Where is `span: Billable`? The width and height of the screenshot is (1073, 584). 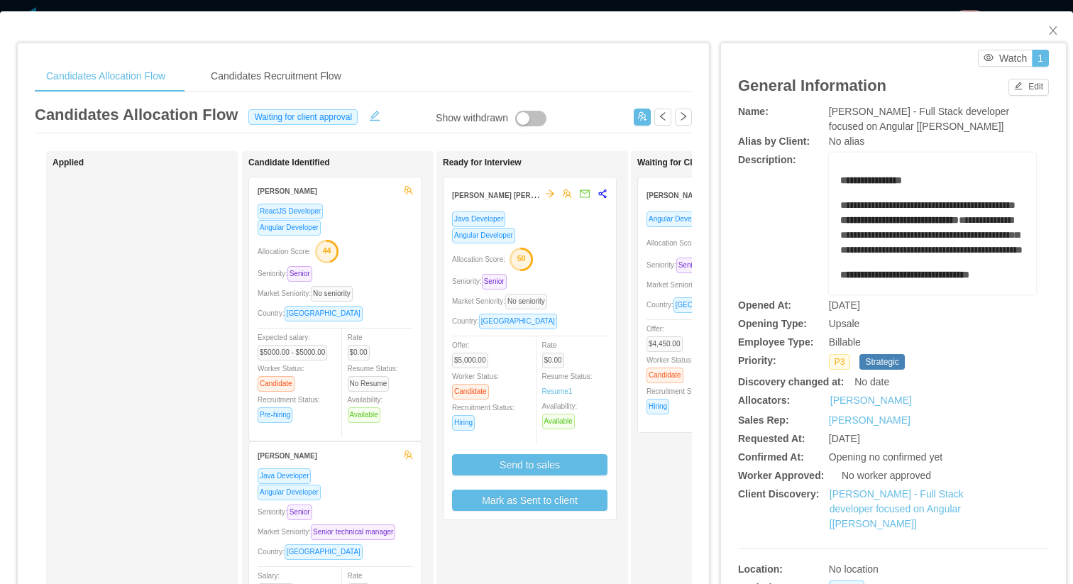 span: Billable is located at coordinates (845, 342).